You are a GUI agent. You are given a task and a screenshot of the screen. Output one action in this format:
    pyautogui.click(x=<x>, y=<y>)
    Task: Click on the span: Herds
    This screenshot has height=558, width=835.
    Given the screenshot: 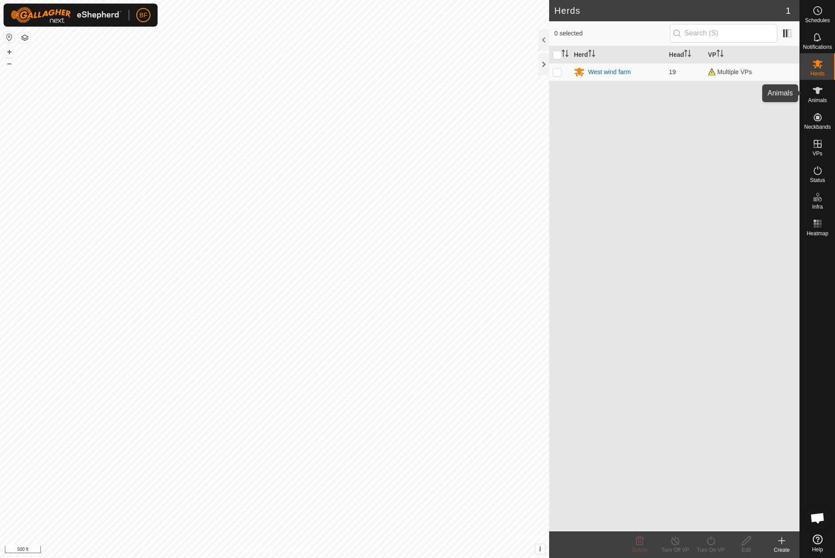 What is the action you would take?
    pyautogui.click(x=817, y=74)
    